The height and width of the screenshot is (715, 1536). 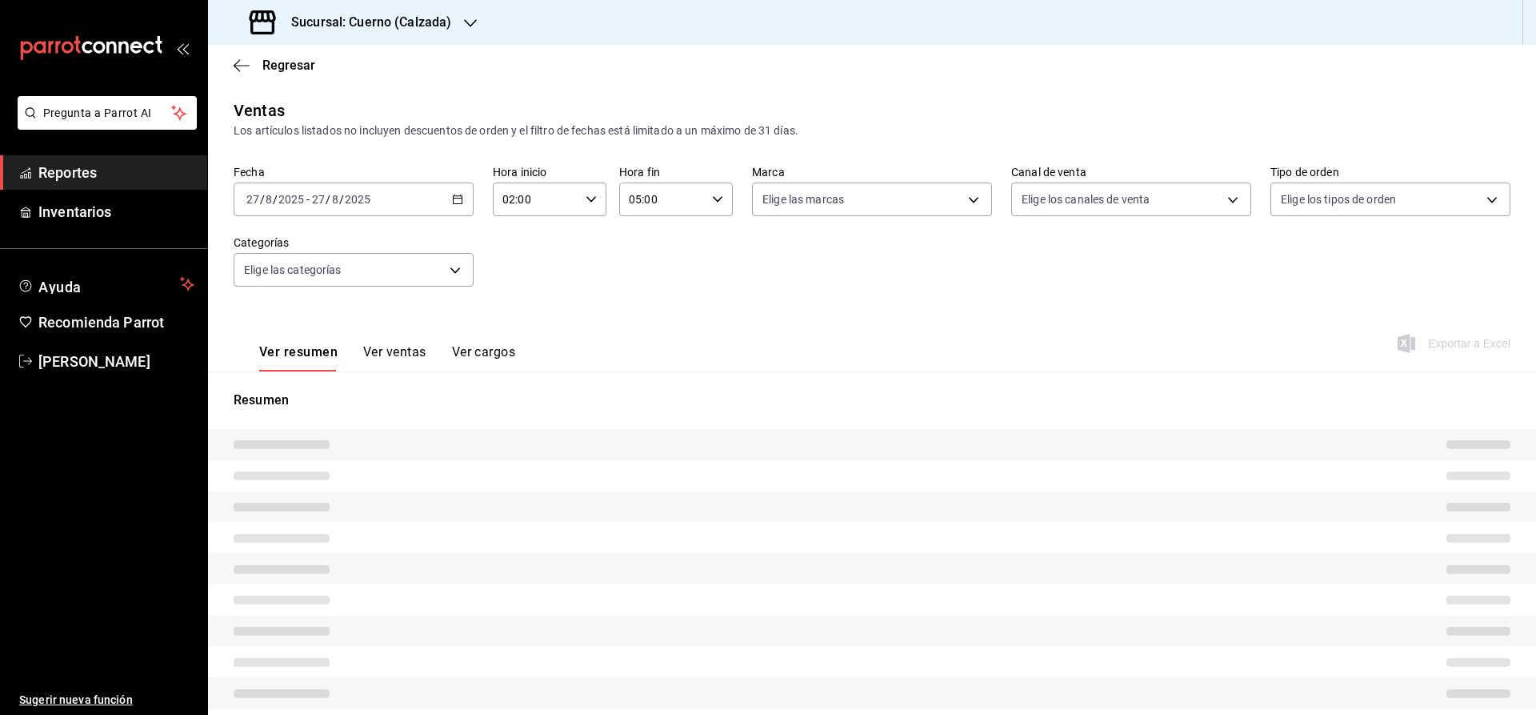 What do you see at coordinates (676, 172) in the screenshot?
I see `label: Hora fin` at bounding box center [676, 172].